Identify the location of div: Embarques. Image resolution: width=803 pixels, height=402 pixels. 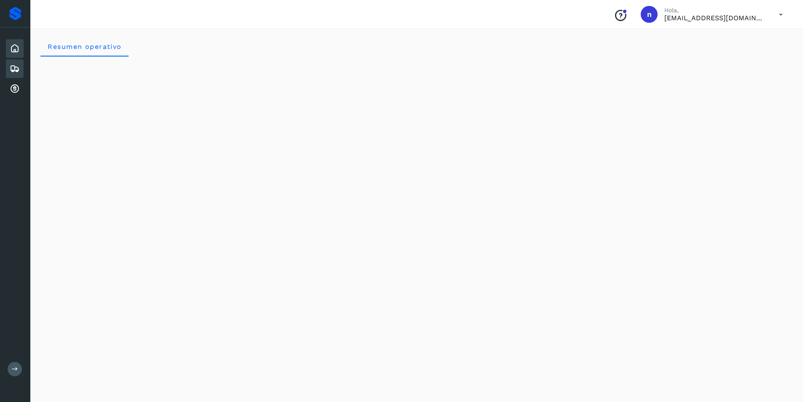
(15, 69).